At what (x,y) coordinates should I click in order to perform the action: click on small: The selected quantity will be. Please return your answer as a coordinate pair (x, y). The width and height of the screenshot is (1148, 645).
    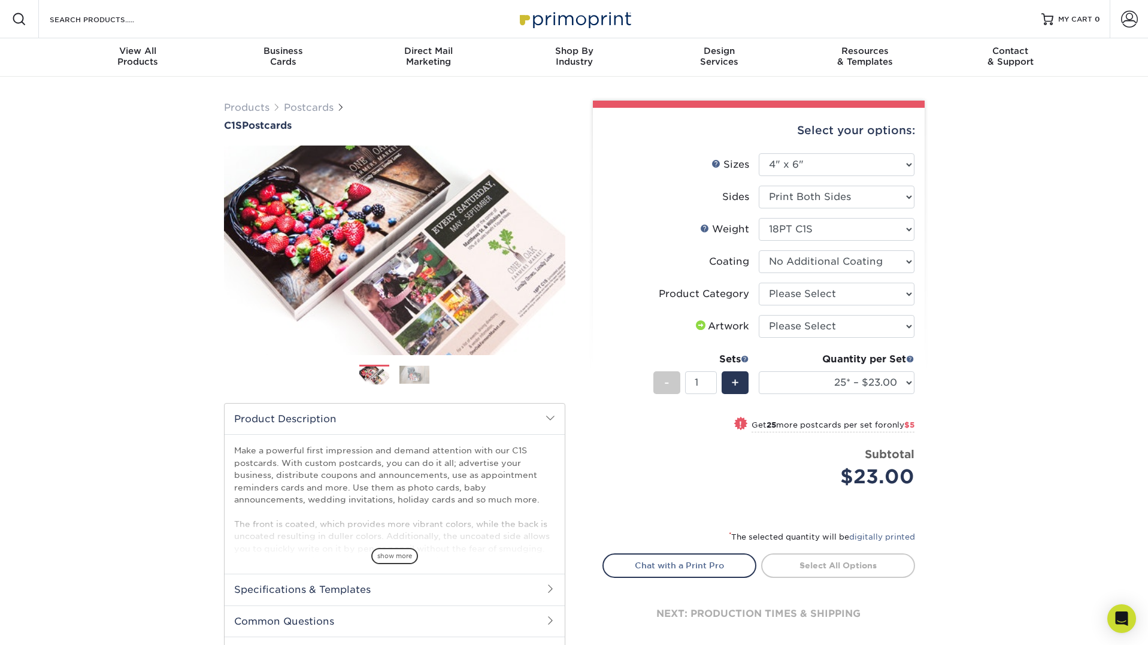
    Looking at the image, I should click on (822, 537).